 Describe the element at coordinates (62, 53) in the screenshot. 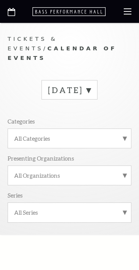

I see `span: Calendar of Events` at that location.